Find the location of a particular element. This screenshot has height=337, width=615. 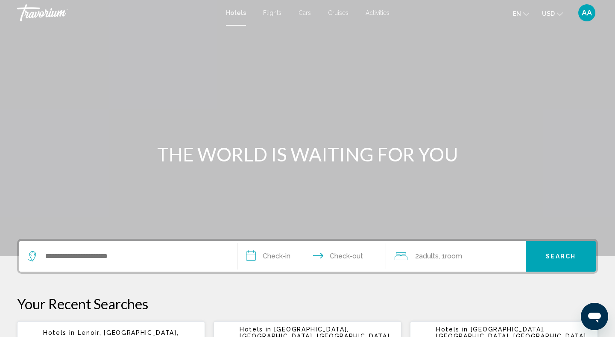

button: Check in and out dates is located at coordinates (312, 256).